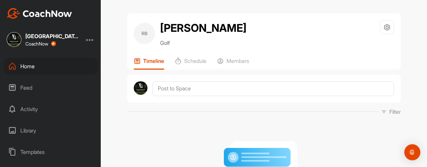 The width and height of the screenshot is (427, 167). Describe the element at coordinates (395, 111) in the screenshot. I see `p: Filter` at that location.